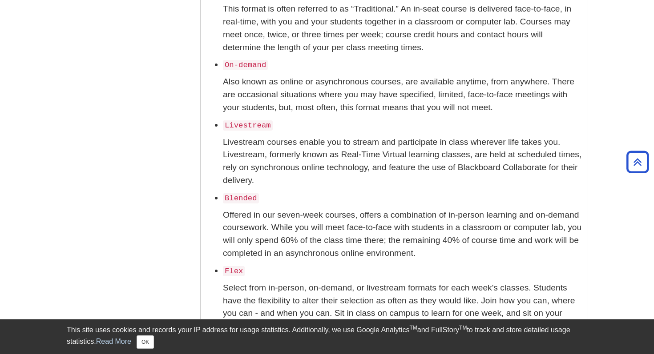 This screenshot has width=654, height=354. I want to click on p: This format is often referred to as “Traditional.” An in-seat course is delivered face-to-face, i..., so click(402, 28).